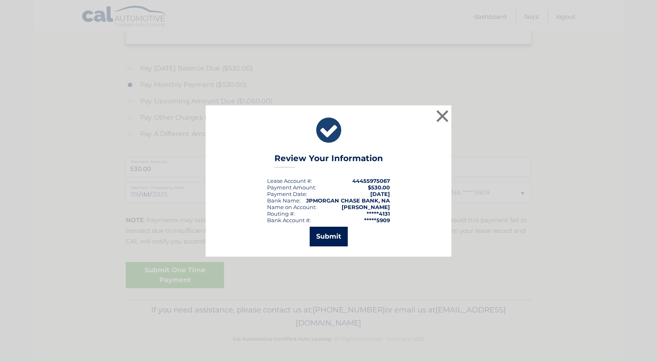  I want to click on span: Payment Date, so click(286, 194).